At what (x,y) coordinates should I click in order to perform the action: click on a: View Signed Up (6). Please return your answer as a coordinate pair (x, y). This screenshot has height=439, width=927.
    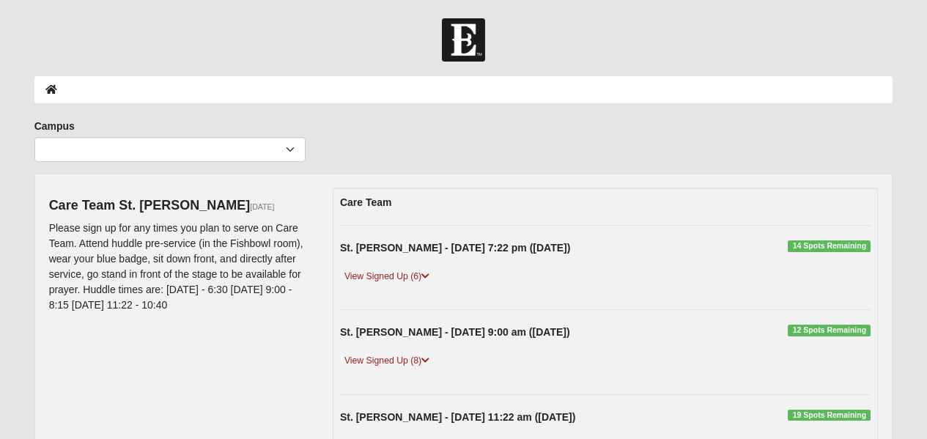
    Looking at the image, I should click on (387, 276).